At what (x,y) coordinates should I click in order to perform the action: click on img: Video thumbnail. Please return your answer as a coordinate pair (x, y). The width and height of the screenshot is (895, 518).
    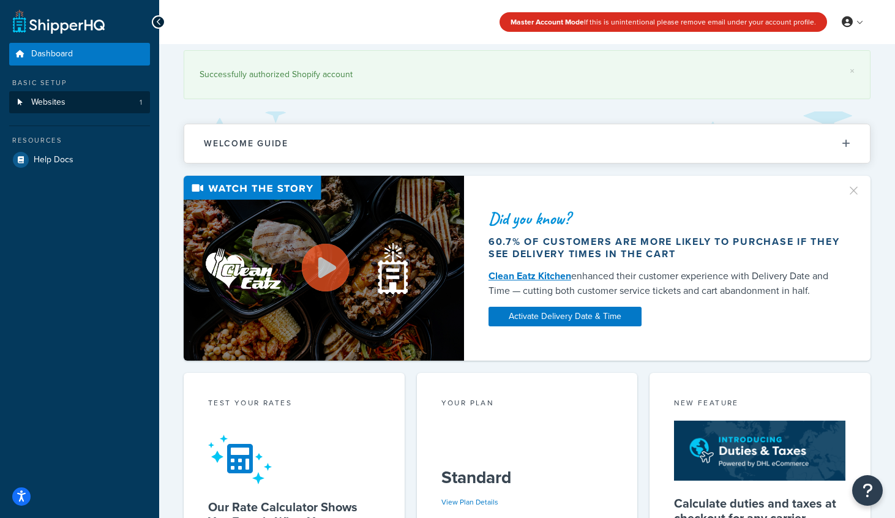
    Looking at the image, I should click on (324, 268).